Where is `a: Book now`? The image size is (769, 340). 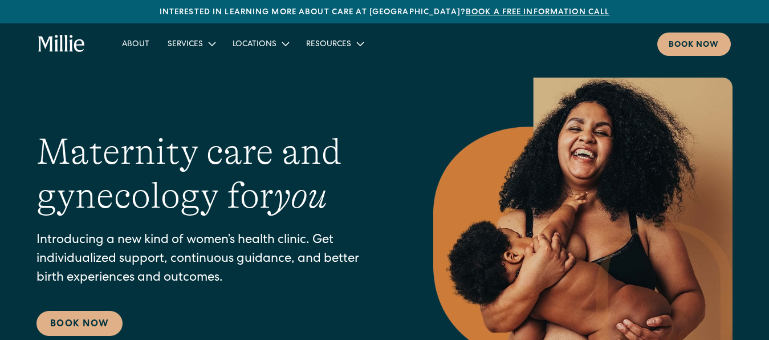
a: Book now is located at coordinates (693, 44).